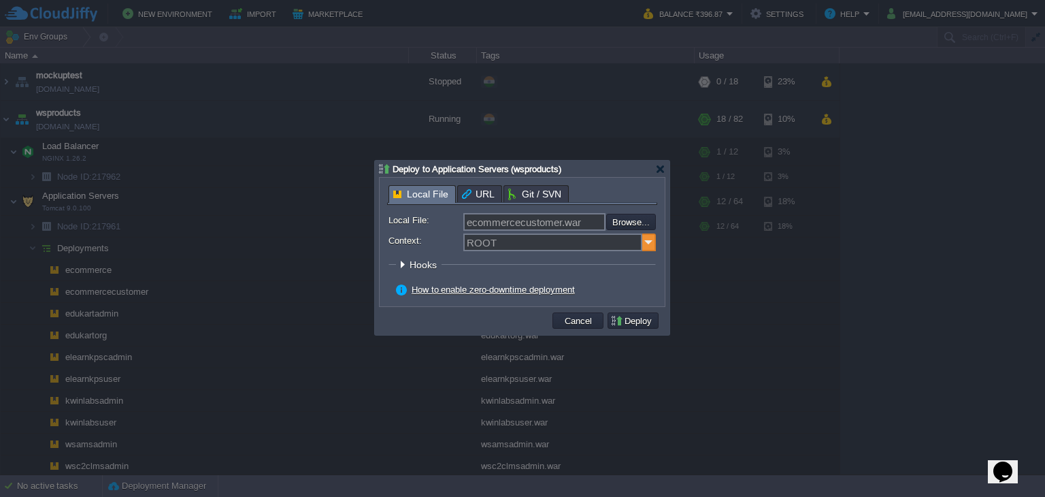 The height and width of the screenshot is (497, 1045). What do you see at coordinates (420, 194) in the screenshot?
I see `span: Local File` at bounding box center [420, 194].